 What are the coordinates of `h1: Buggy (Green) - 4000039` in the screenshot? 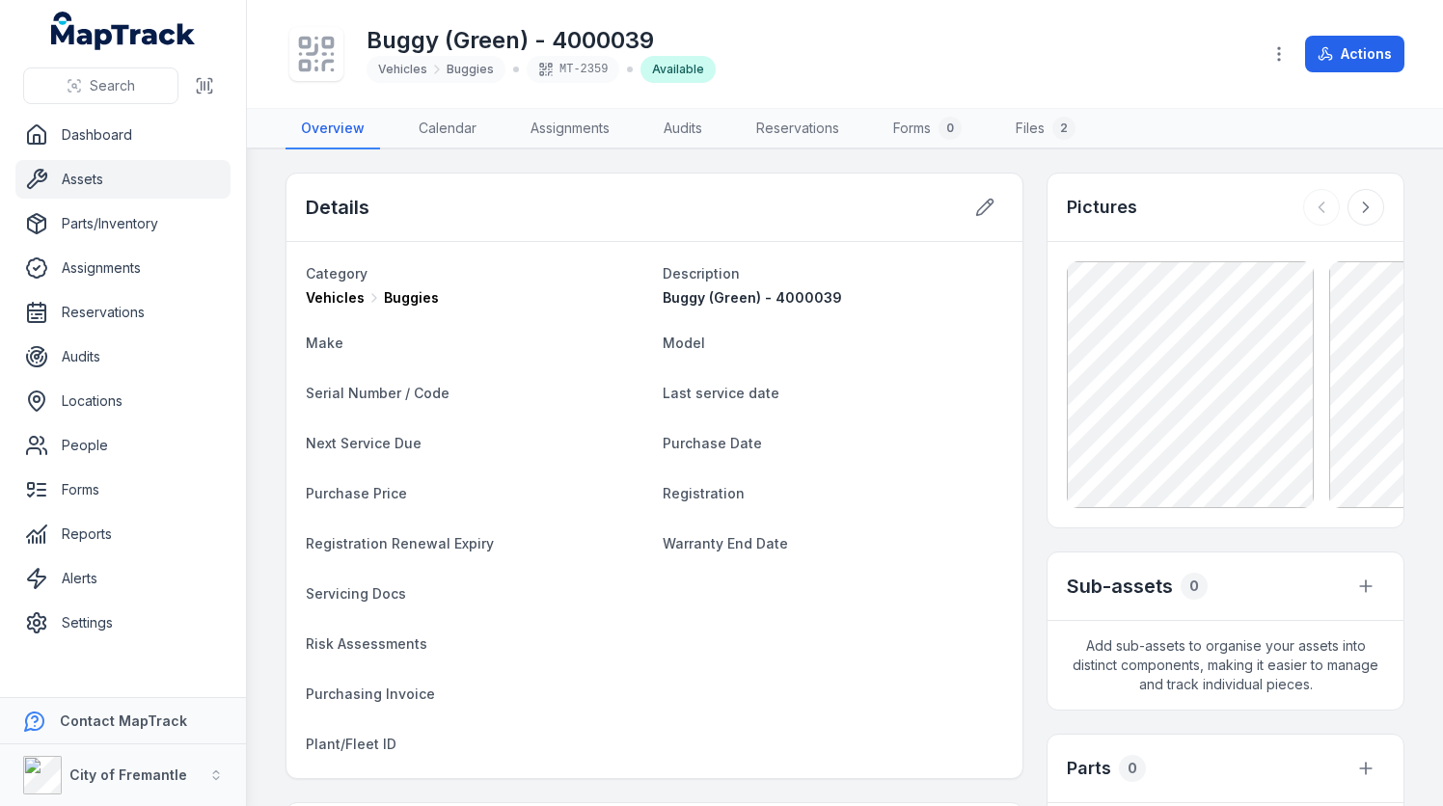 It's located at (541, 40).